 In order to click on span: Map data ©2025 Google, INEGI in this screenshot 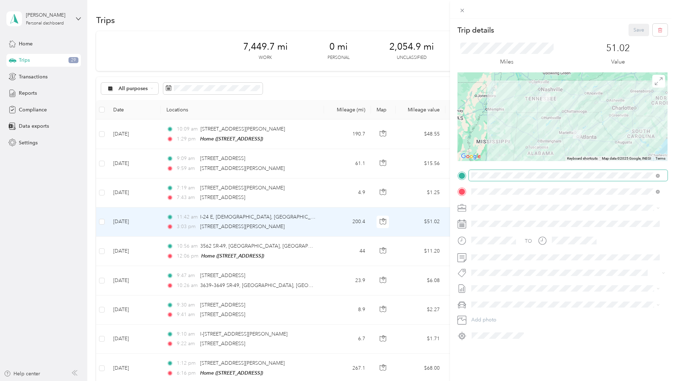, I will do `click(626, 158)`.